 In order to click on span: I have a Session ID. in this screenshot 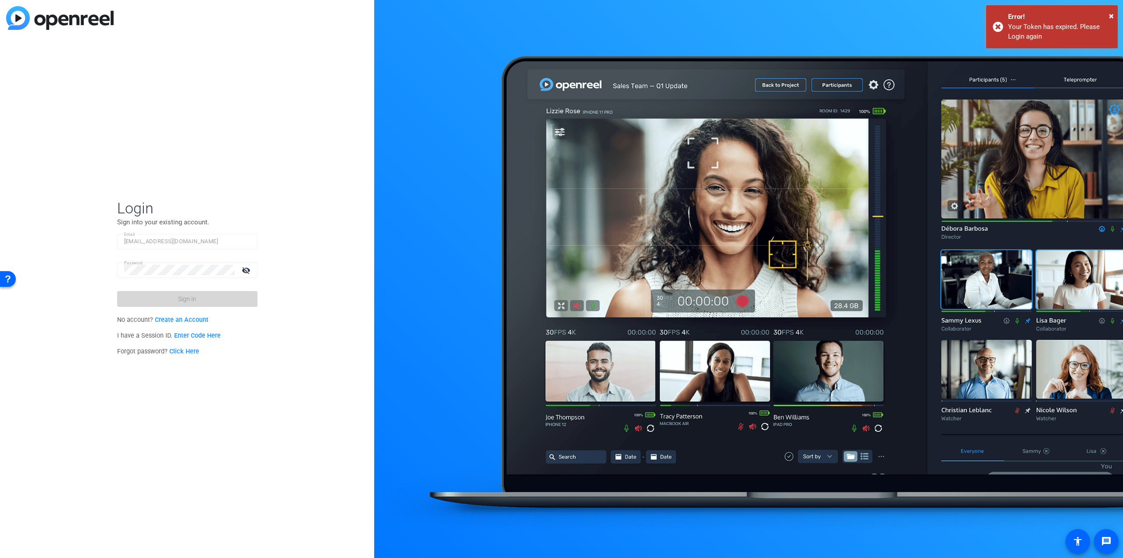, I will do `click(169, 335)`.